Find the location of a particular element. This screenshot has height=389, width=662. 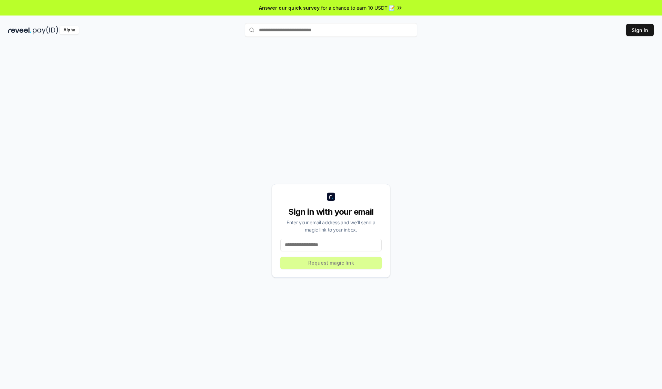

div: Sign in with your email is located at coordinates (331, 212).